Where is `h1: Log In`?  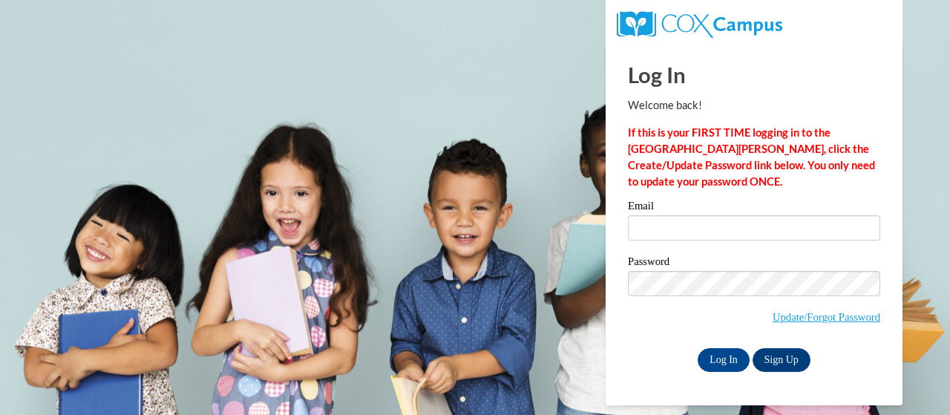
h1: Log In is located at coordinates (754, 74).